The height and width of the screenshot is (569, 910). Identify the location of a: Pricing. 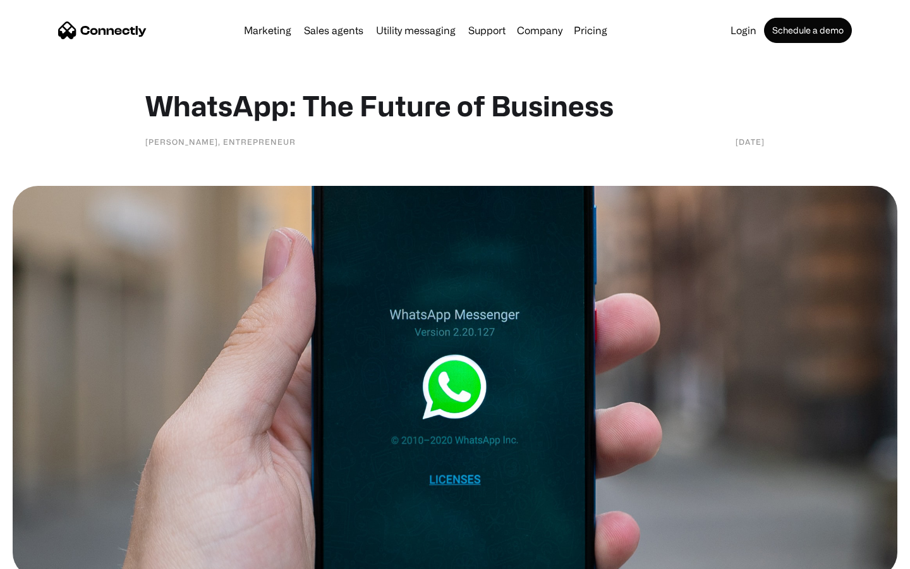
(590, 30).